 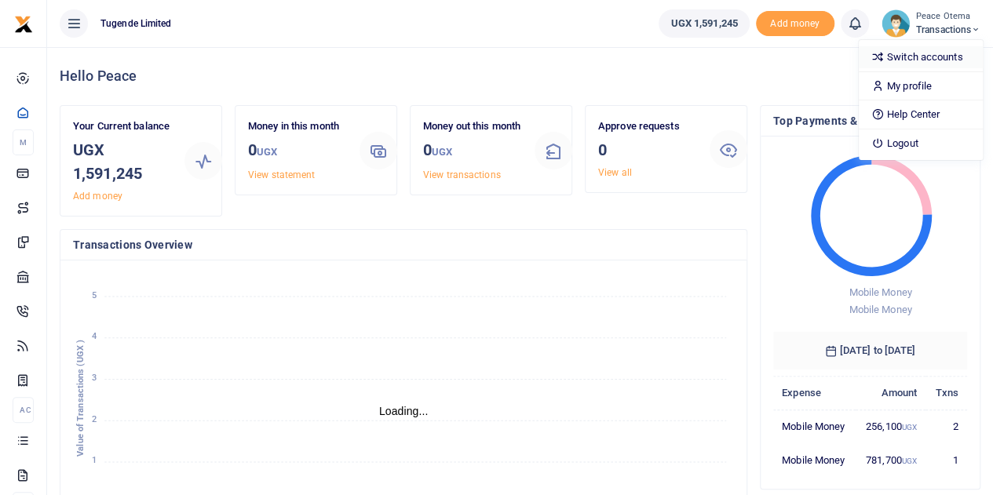 I want to click on h4: Hello Peace, so click(x=519, y=76).